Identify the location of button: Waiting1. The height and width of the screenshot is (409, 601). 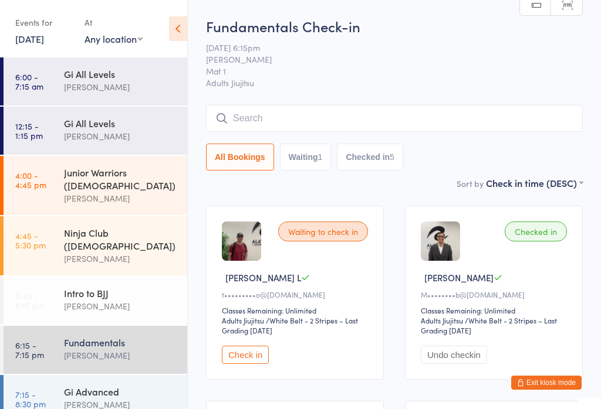
(306, 157).